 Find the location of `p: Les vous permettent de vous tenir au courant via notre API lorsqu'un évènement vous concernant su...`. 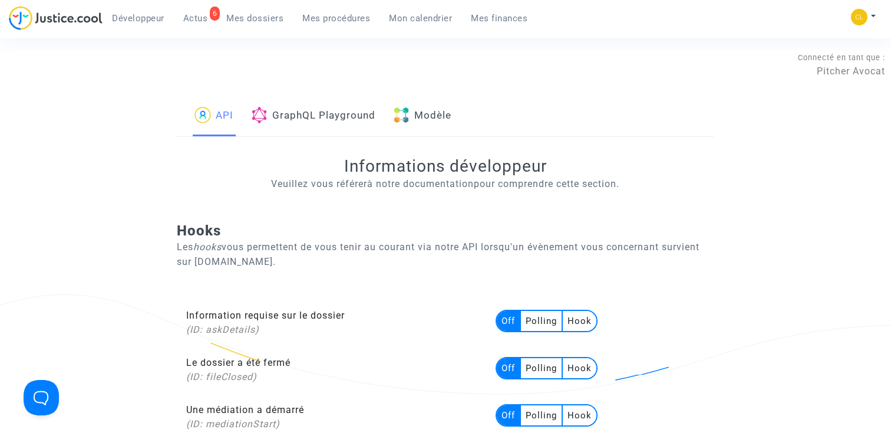

p: Les vous permettent de vous tenir au courant via notre API lorsqu'un évènement vous concernant su... is located at coordinates (445, 254).